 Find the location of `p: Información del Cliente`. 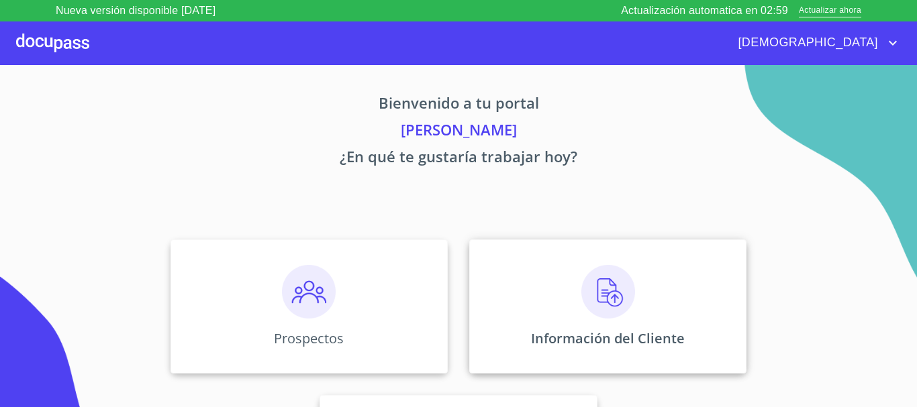

p: Información del Cliente is located at coordinates (608, 338).